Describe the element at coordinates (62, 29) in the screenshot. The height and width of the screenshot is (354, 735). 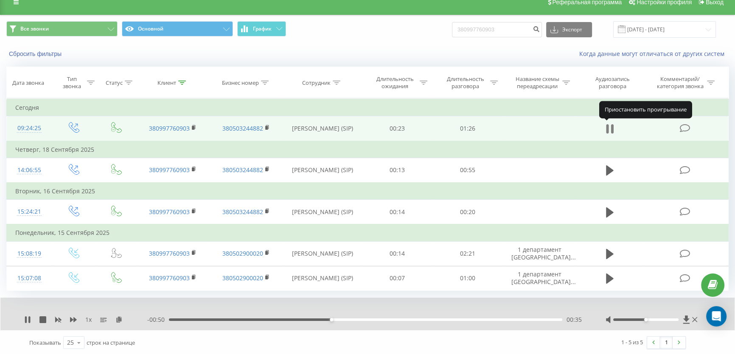
I see `button: Все звонки` at that location.